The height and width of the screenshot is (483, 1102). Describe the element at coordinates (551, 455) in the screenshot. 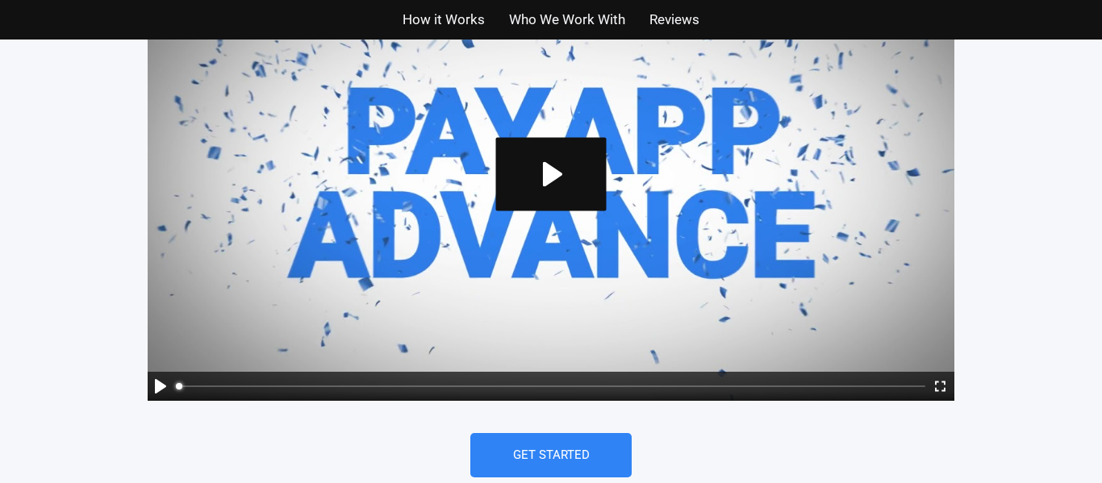

I see `span: Get Started` at that location.